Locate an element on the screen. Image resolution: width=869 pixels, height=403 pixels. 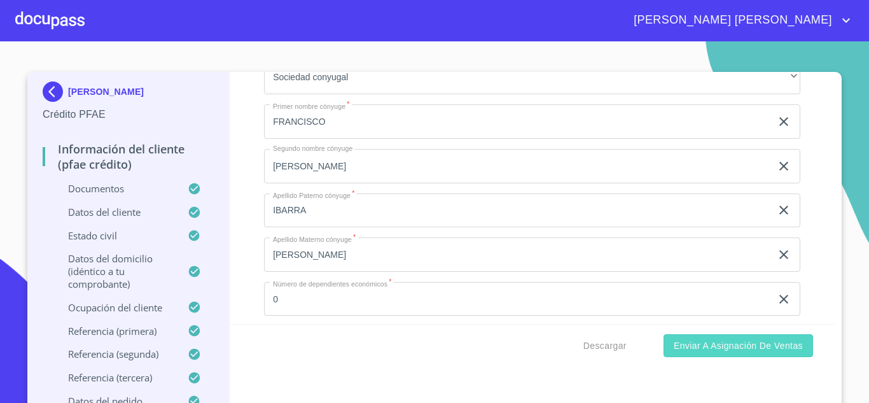
span: Enviar a Asignación de Ventas is located at coordinates (738, 345).